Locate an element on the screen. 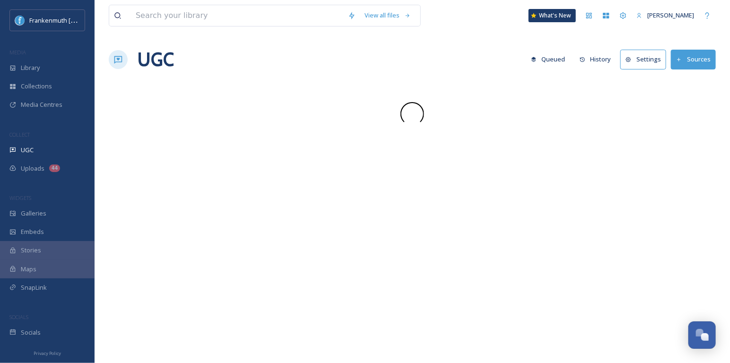  button: Sources is located at coordinates (693, 59).